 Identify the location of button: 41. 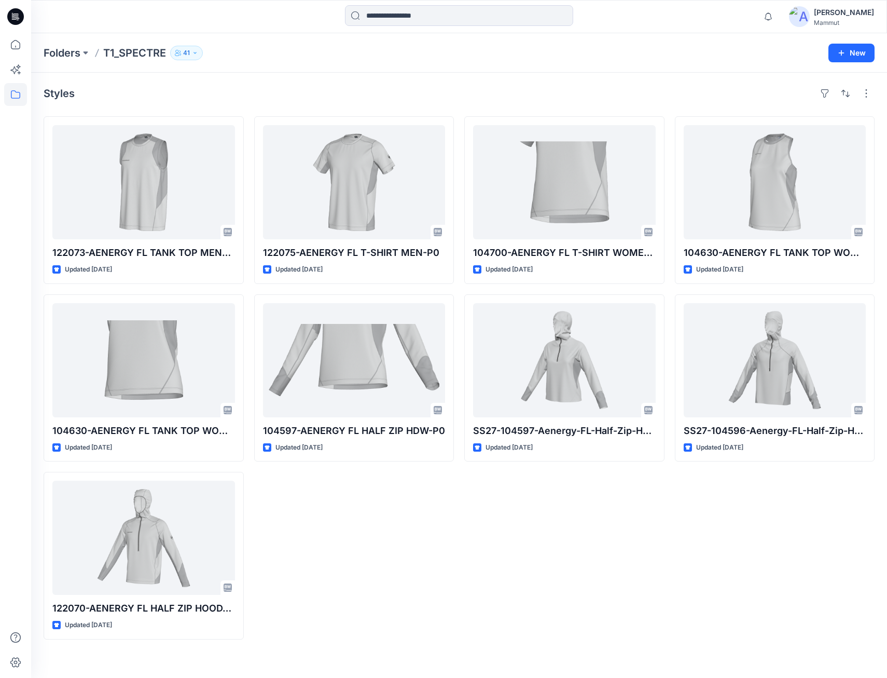
(186, 53).